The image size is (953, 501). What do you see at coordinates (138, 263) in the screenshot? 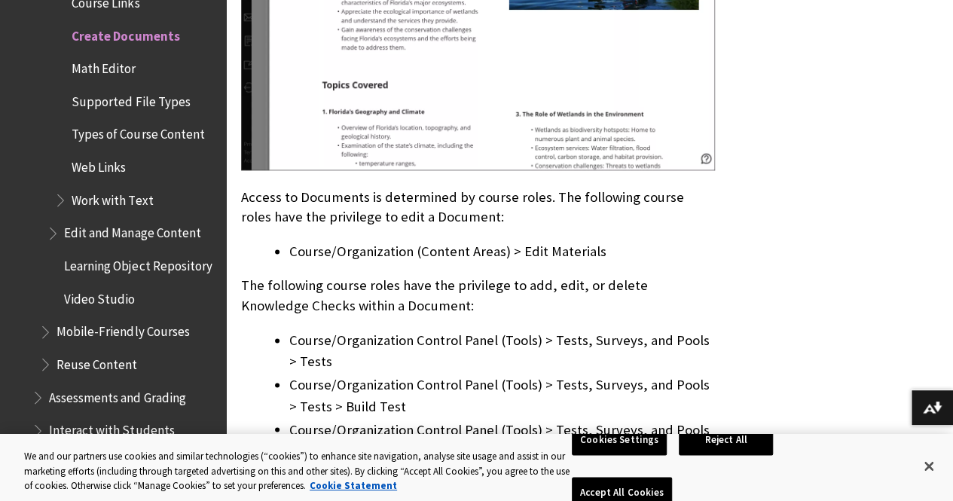
I see `span: Learning Object Repository` at bounding box center [138, 263].